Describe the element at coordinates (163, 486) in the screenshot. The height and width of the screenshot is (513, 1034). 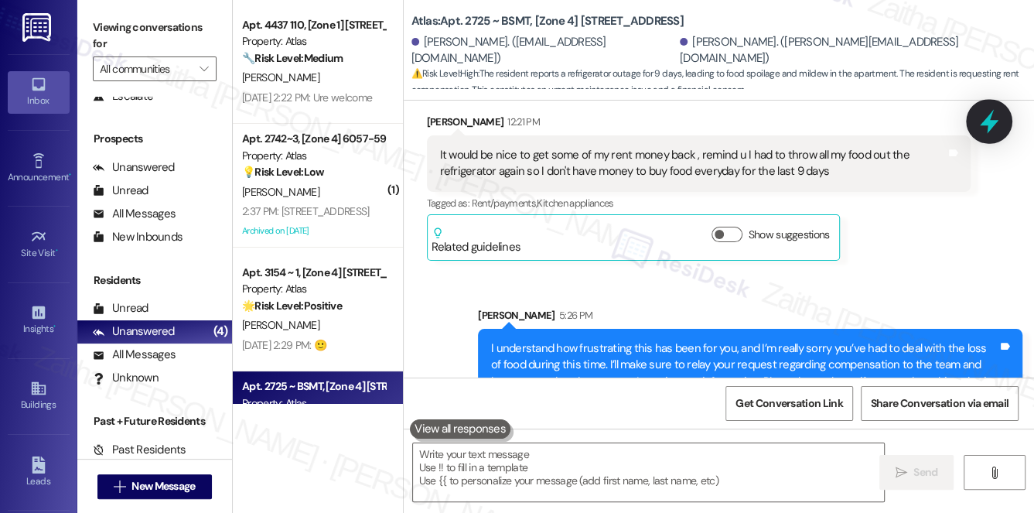
I see `span: New Message` at that location.